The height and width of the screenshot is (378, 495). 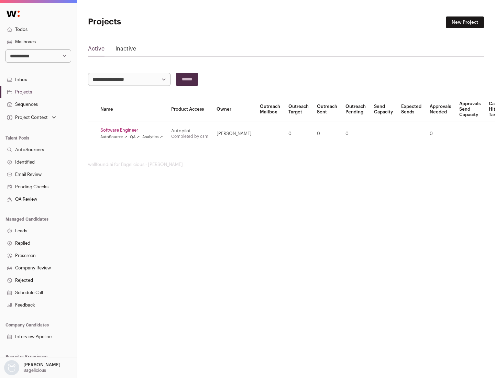 What do you see at coordinates (154, 22) in the screenshot?
I see `h1: Projects` at bounding box center [154, 22].